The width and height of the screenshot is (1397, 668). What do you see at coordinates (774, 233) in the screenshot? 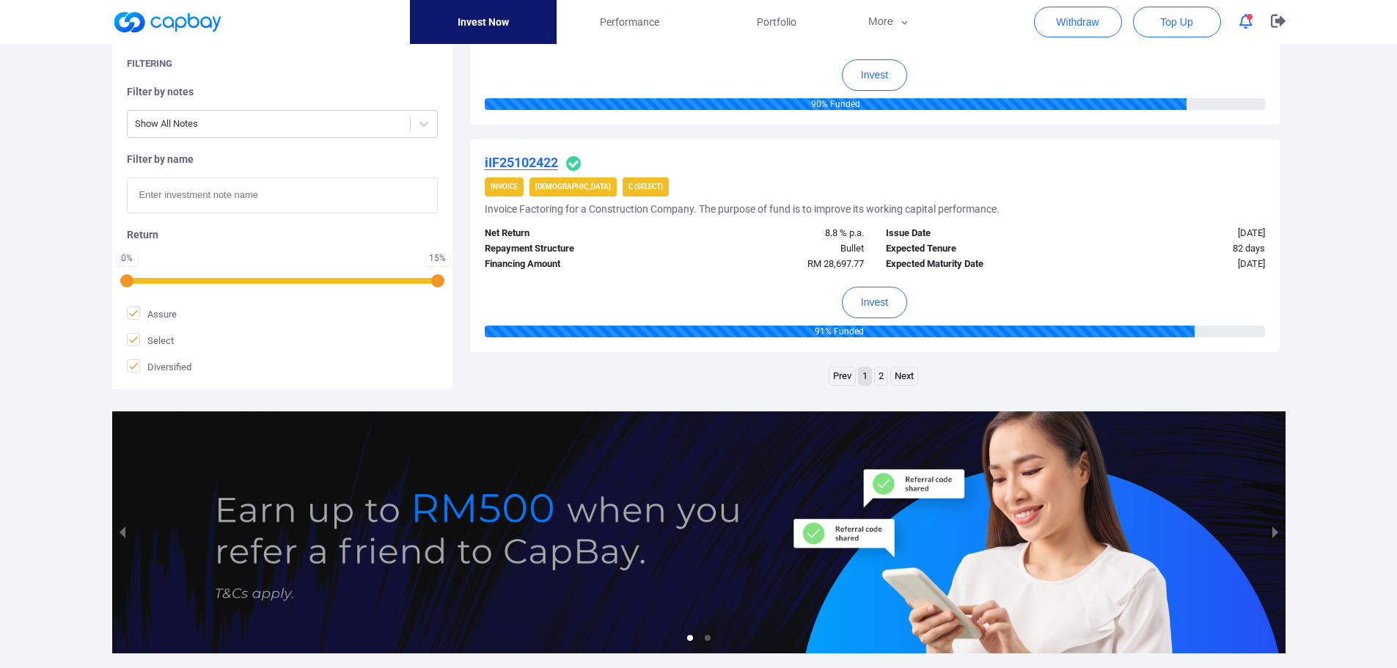
I see `div: 8.8 % p.a.` at bounding box center [774, 233].